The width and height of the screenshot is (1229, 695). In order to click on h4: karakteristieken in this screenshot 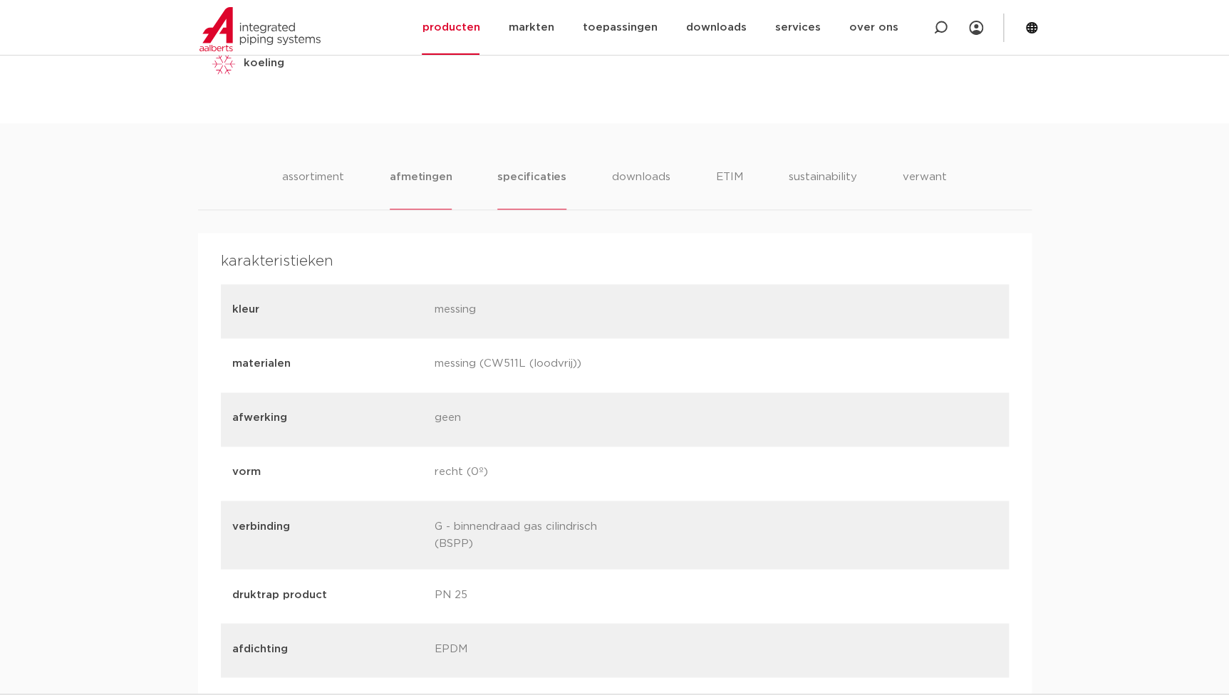, I will do `click(615, 262)`.